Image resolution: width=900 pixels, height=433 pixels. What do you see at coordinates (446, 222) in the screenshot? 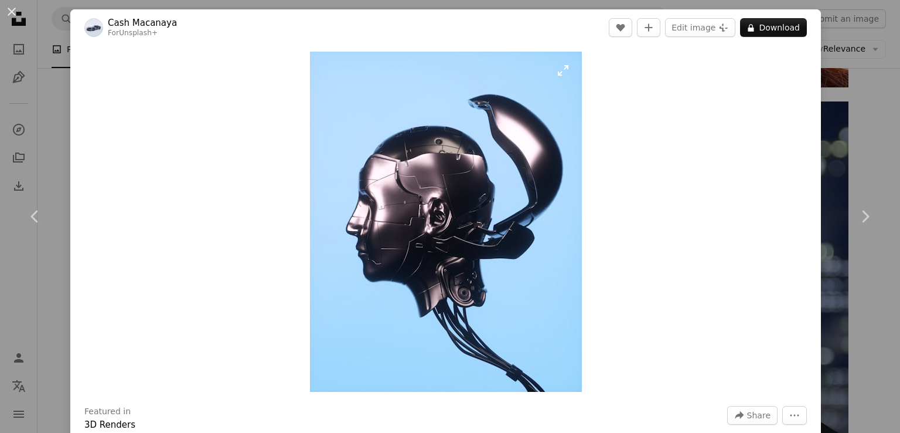
I see `button: Zoom in on this image` at bounding box center [446, 222].